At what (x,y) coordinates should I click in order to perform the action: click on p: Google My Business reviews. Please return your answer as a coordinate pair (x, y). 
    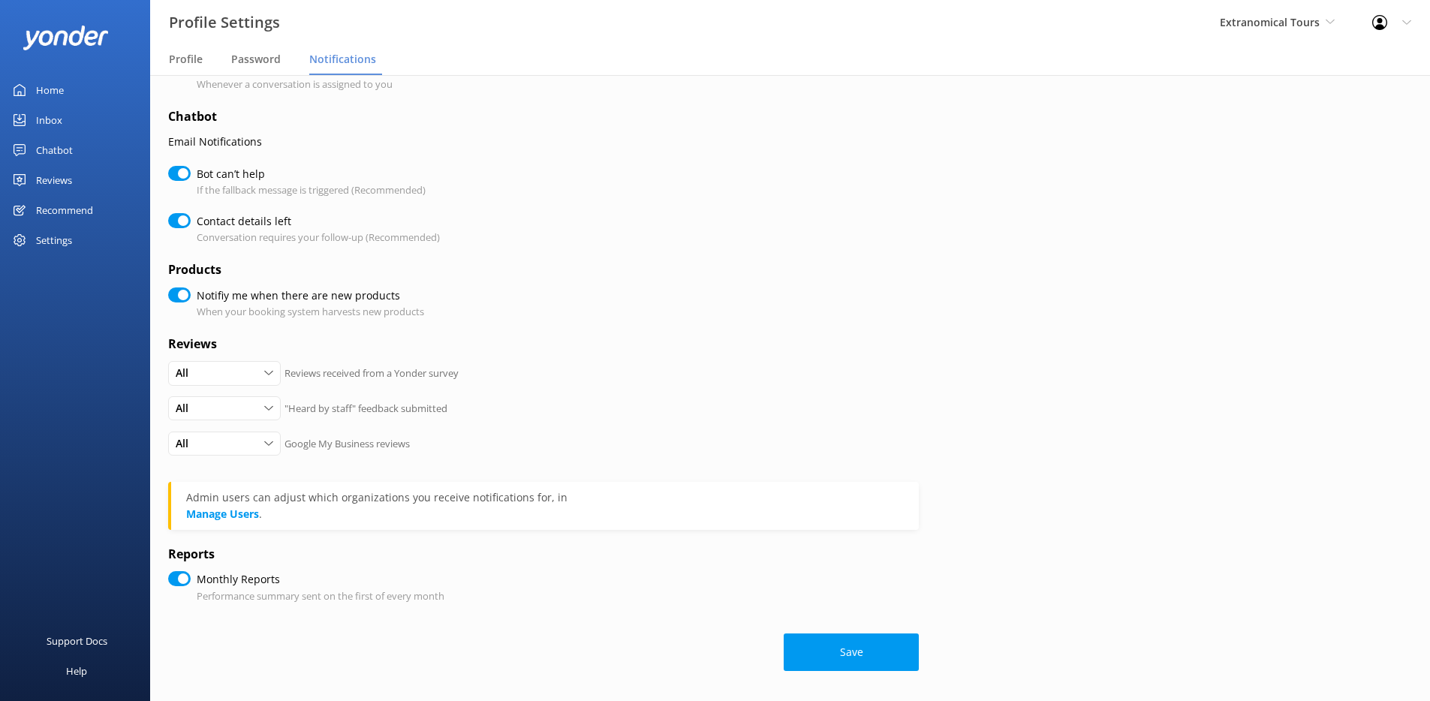
    Looking at the image, I should click on (347, 444).